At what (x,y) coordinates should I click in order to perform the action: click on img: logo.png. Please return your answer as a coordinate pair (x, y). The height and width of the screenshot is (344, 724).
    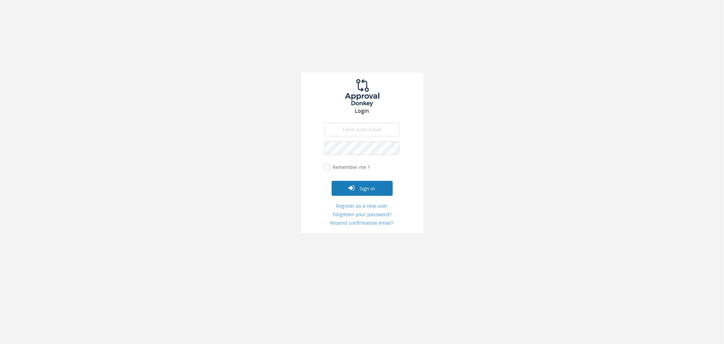
    Looking at the image, I should click on (362, 93).